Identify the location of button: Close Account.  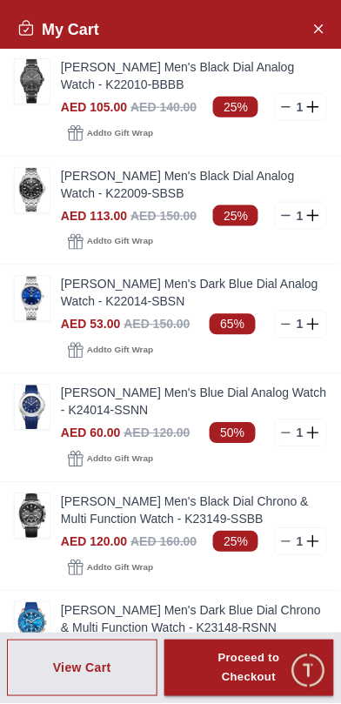
(318, 28).